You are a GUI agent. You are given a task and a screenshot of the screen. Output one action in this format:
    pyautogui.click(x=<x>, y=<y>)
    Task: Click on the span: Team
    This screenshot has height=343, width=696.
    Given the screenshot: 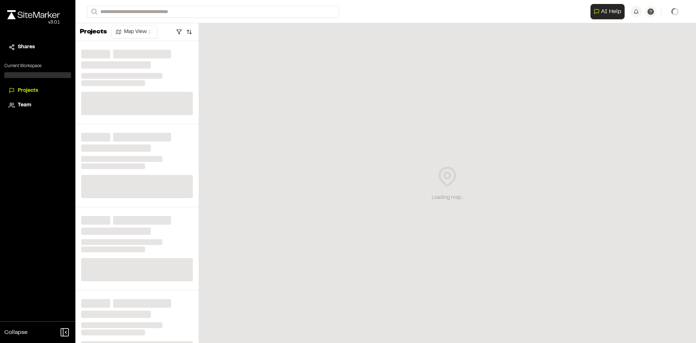 What is the action you would take?
    pyautogui.click(x=24, y=105)
    